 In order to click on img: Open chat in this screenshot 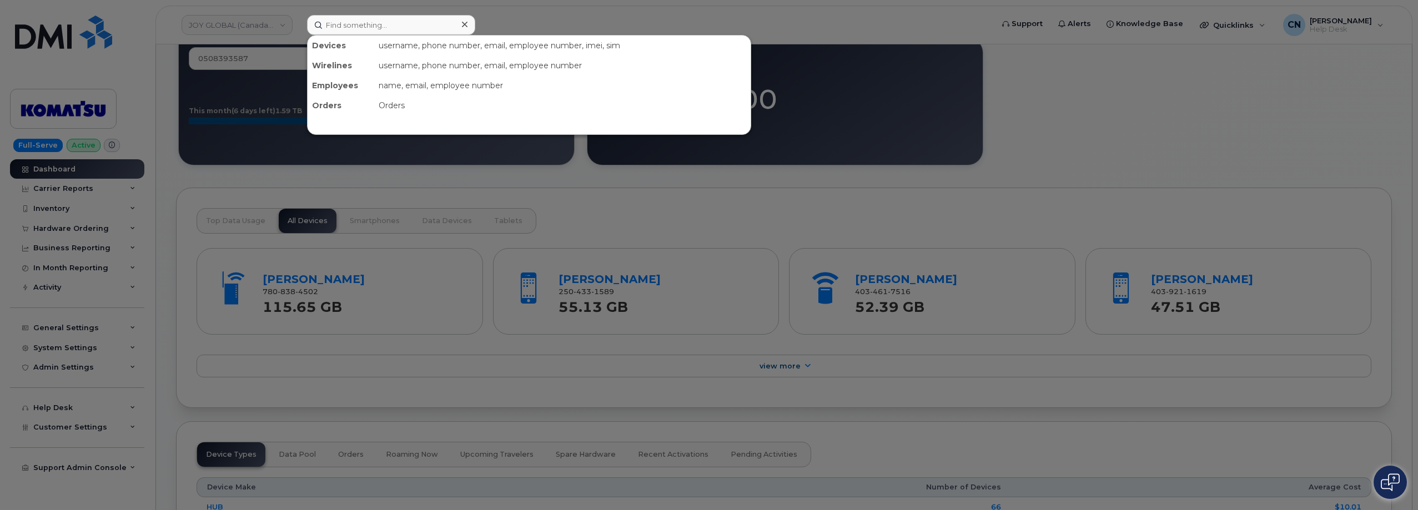, I will do `click(1390, 482)`.